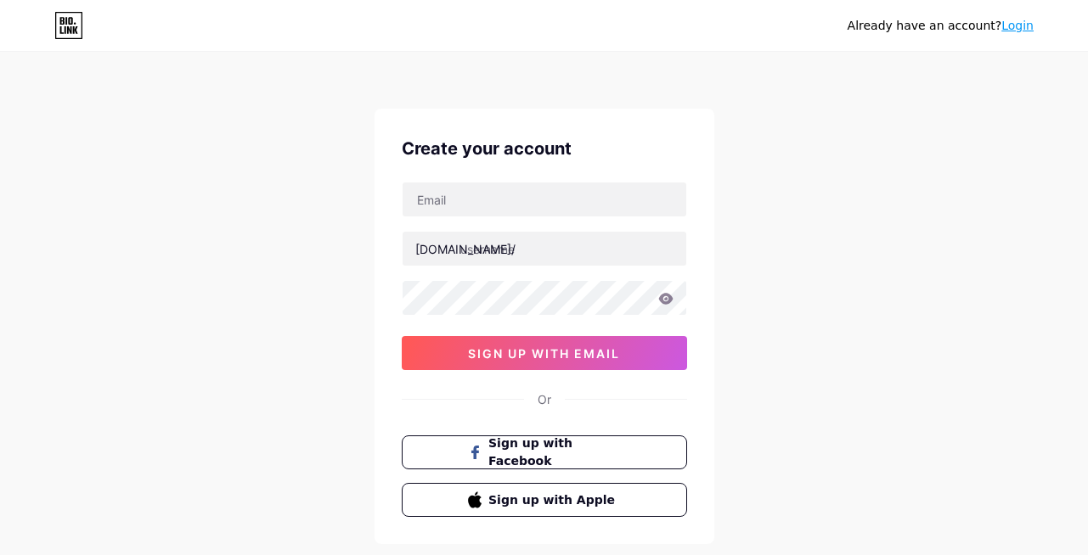 The height and width of the screenshot is (555, 1088). Describe the element at coordinates (544, 399) in the screenshot. I see `div: Or` at that location.